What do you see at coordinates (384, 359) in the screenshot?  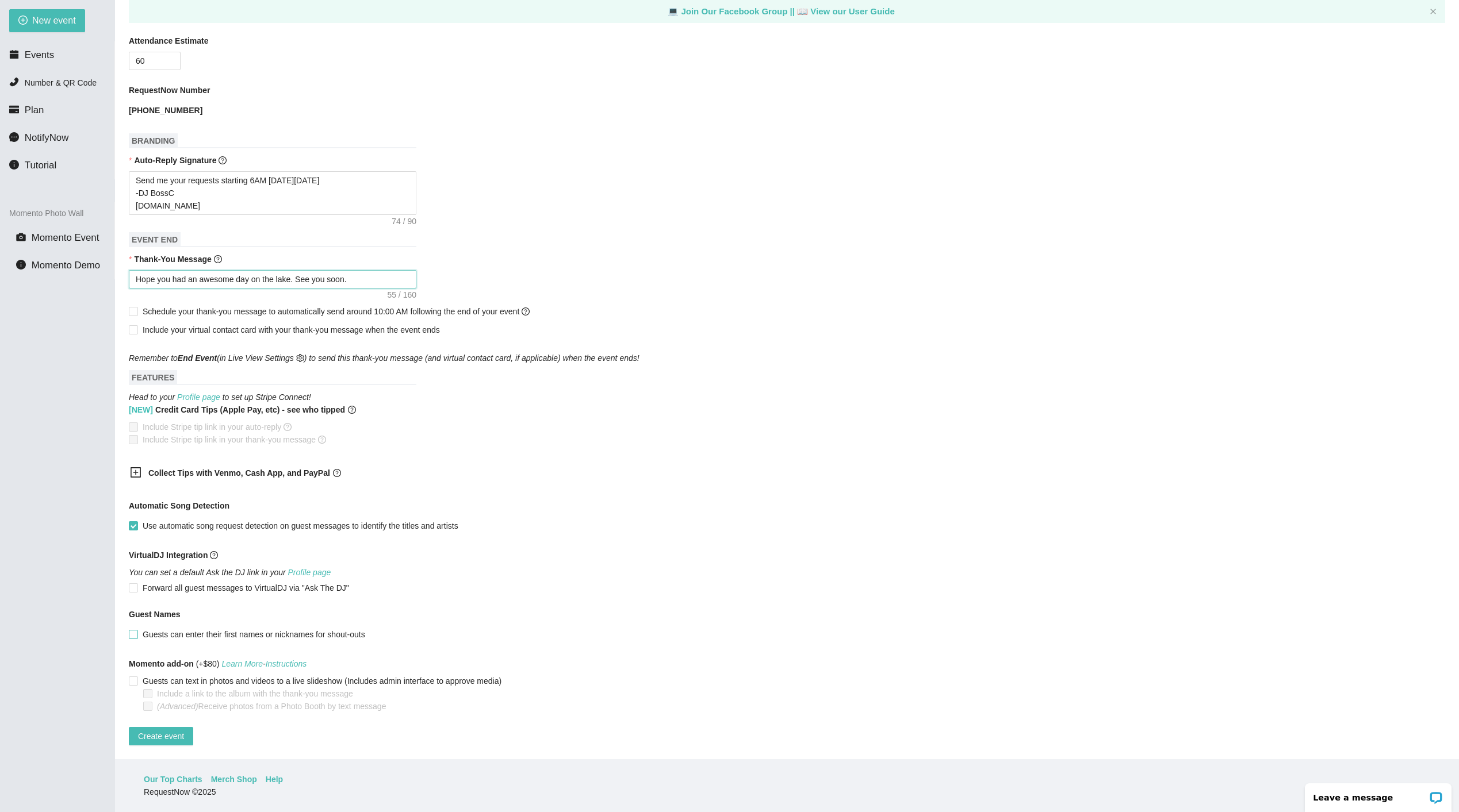 I see `i: Remember to (in Live View Settings ) to send this thank-you message (and virtual contact card, if...` at bounding box center [384, 359].